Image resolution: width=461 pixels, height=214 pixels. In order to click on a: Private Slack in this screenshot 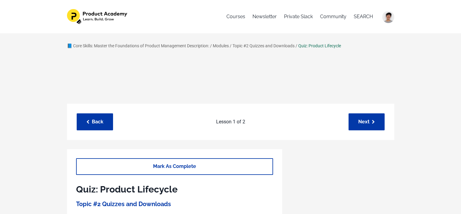, I will do `click(298, 17)`.